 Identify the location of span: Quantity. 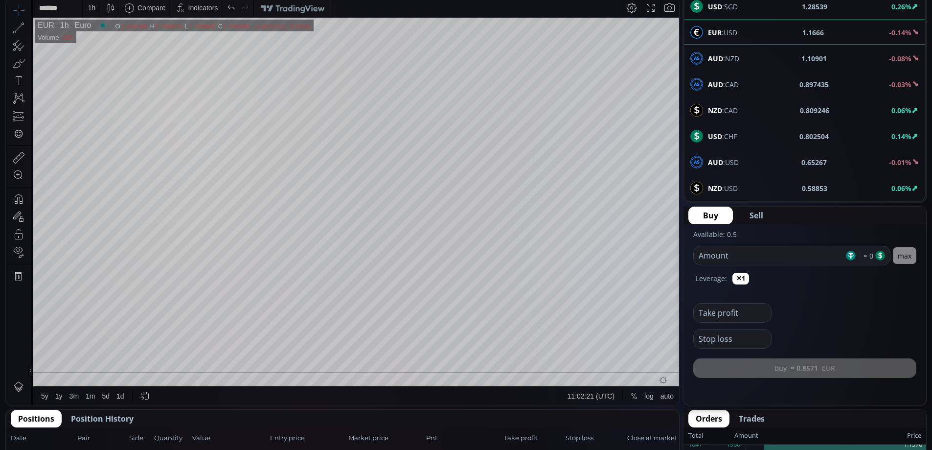
(172, 438).